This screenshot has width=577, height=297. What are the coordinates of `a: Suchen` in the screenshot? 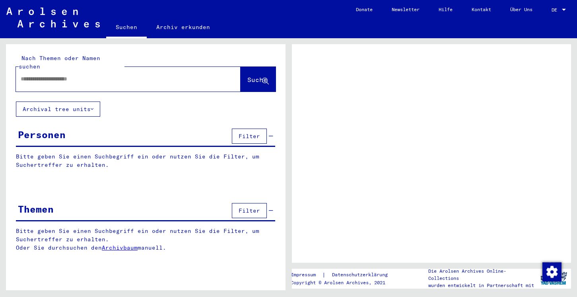 It's located at (126, 28).